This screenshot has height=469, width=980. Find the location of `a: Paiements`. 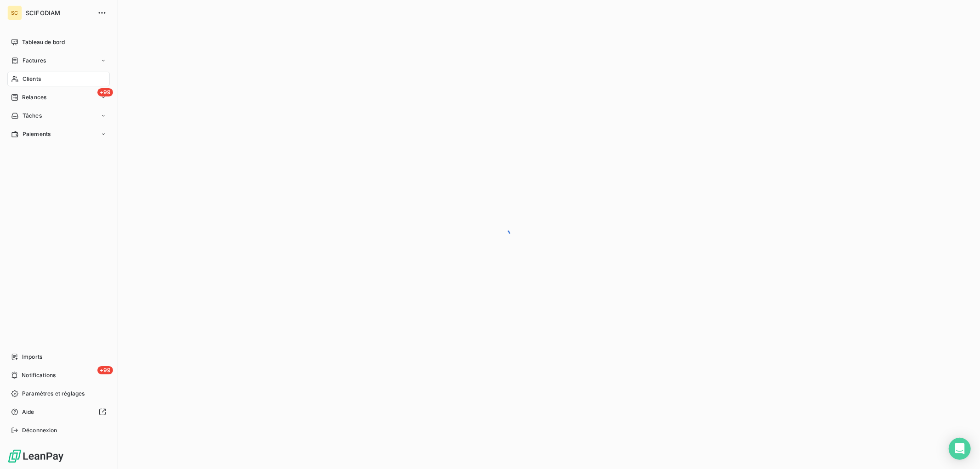

a: Paiements is located at coordinates (58, 134).